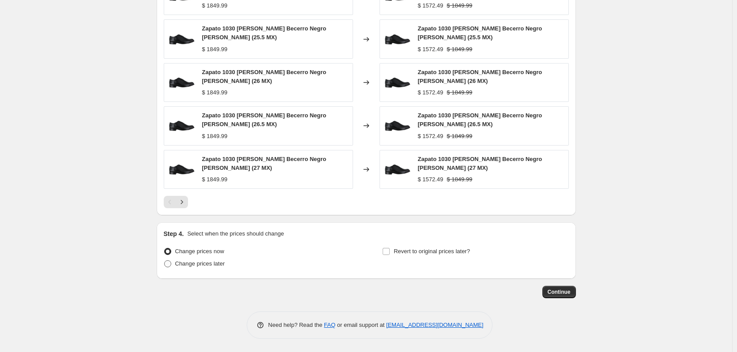 The width and height of the screenshot is (737, 352). Describe the element at coordinates (199, 251) in the screenshot. I see `span: Change prices now` at that location.